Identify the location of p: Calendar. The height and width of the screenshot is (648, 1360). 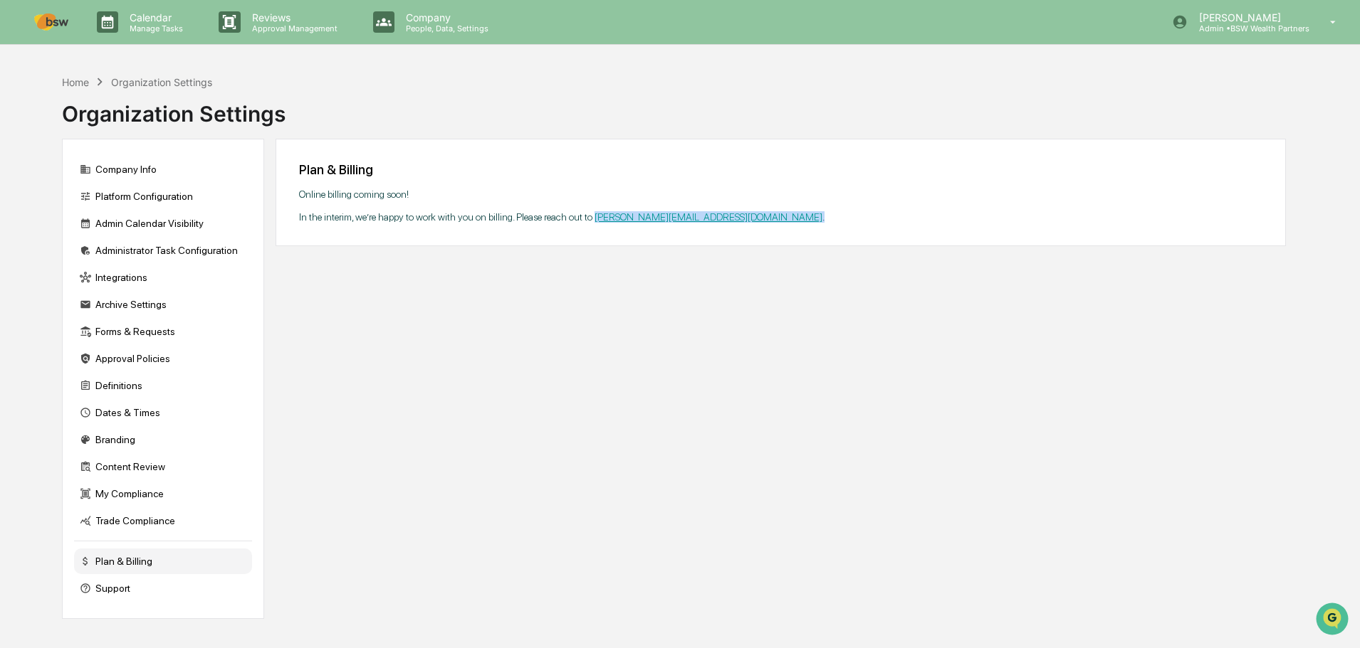
(154, 17).